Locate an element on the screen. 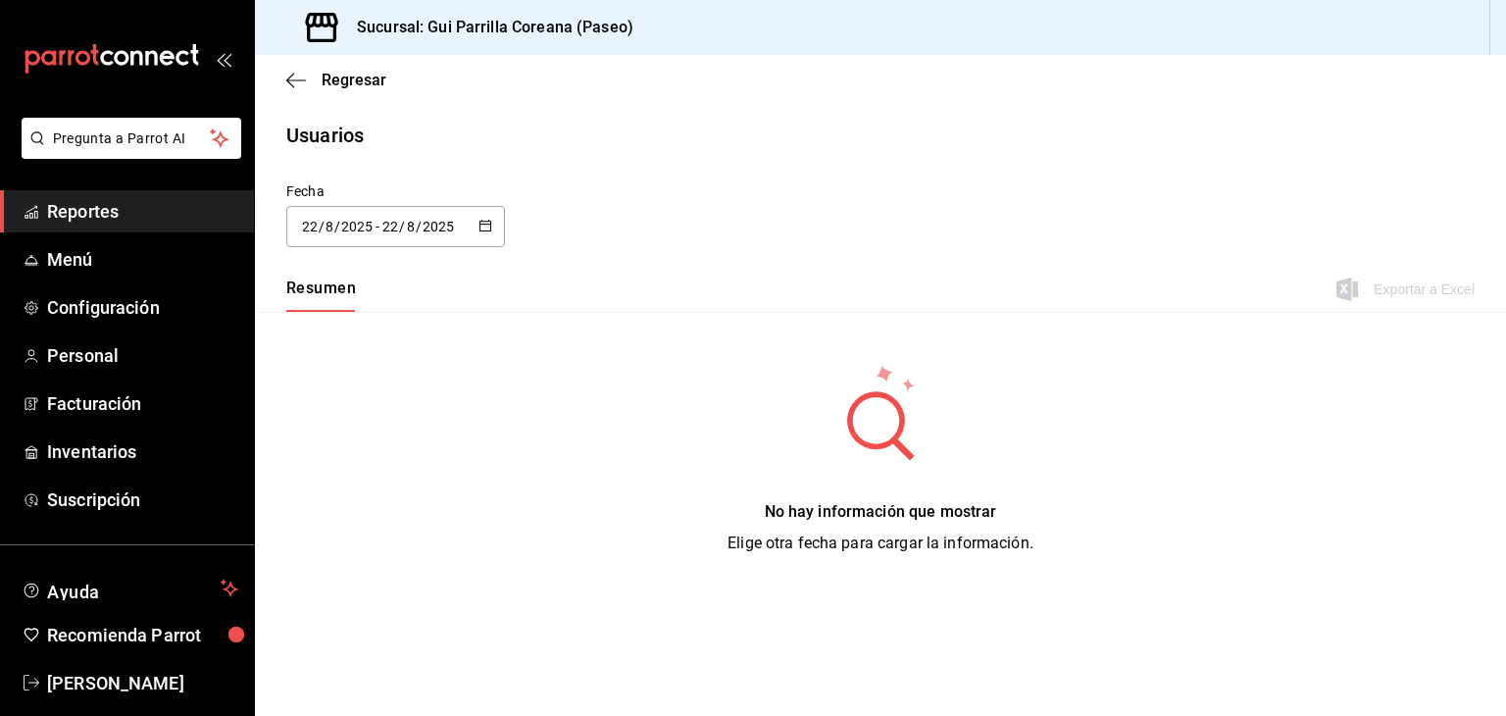  div: No hay información que mostrar is located at coordinates (880, 512).